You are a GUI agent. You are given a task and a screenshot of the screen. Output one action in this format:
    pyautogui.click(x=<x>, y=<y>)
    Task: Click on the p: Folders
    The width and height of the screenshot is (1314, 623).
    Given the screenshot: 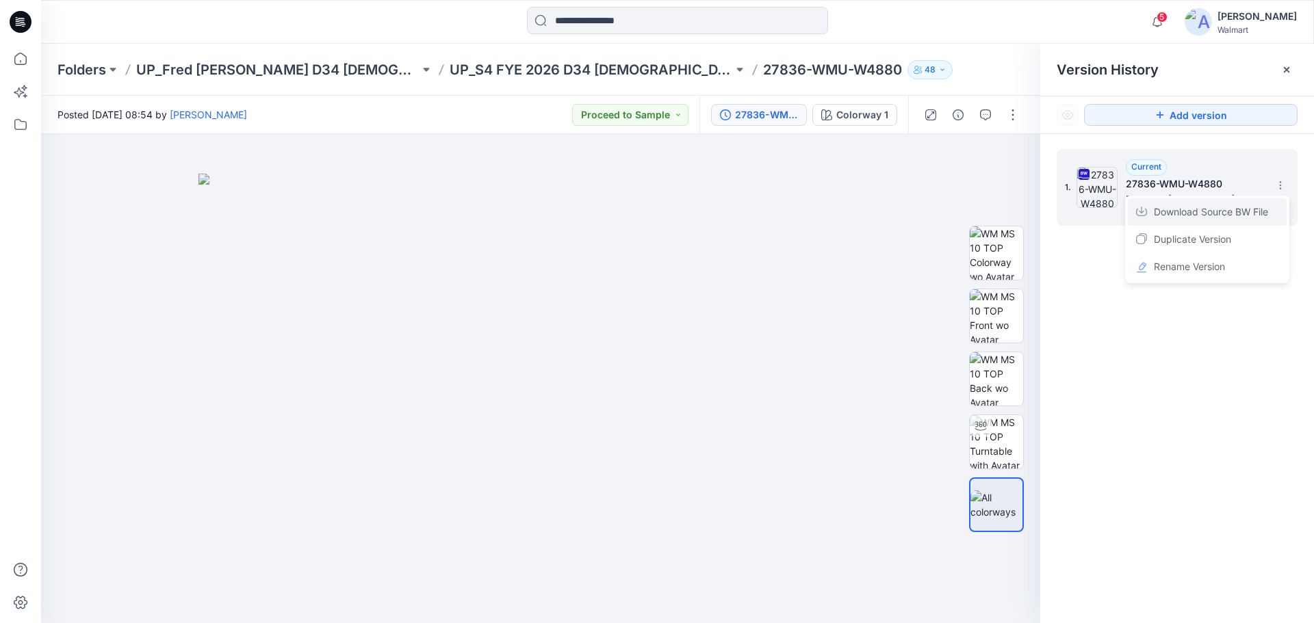 What is the action you would take?
    pyautogui.click(x=81, y=70)
    